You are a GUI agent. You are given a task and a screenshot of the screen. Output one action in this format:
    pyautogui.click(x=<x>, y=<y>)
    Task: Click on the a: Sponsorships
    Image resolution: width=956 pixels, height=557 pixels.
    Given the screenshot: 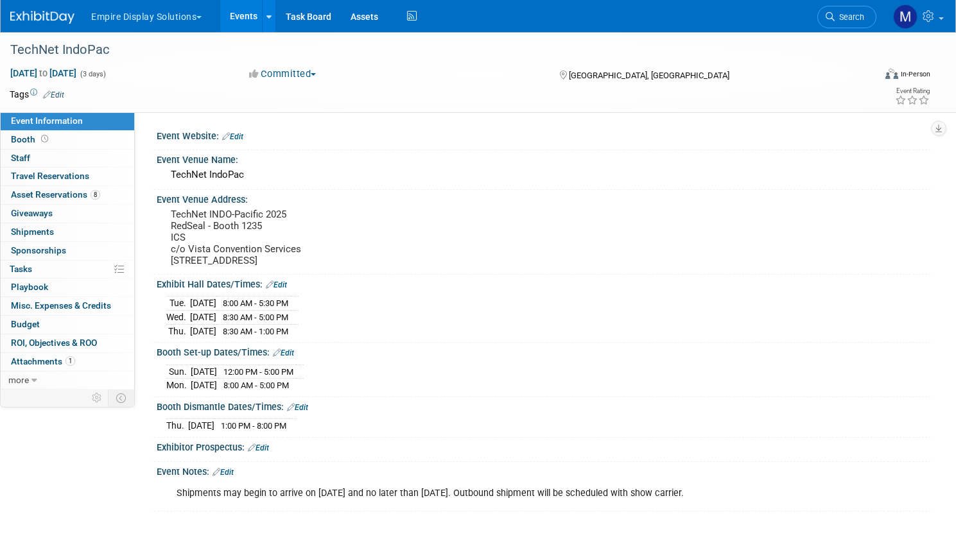 What is the action you would take?
    pyautogui.click(x=67, y=251)
    